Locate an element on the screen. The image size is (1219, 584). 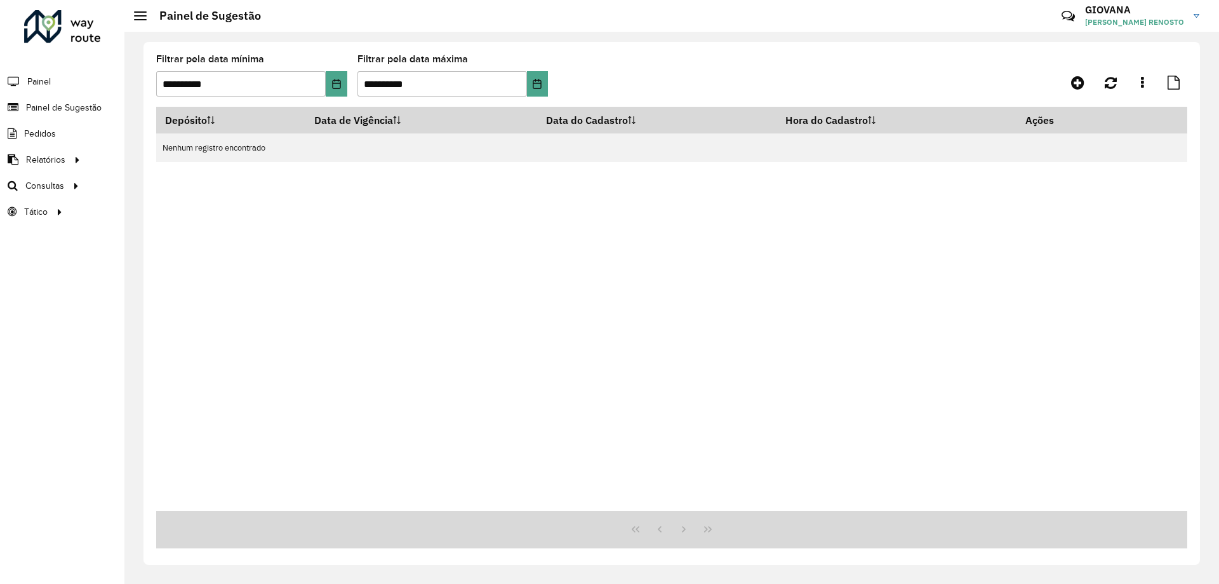
th: Hora do Cadastro is located at coordinates (897, 120).